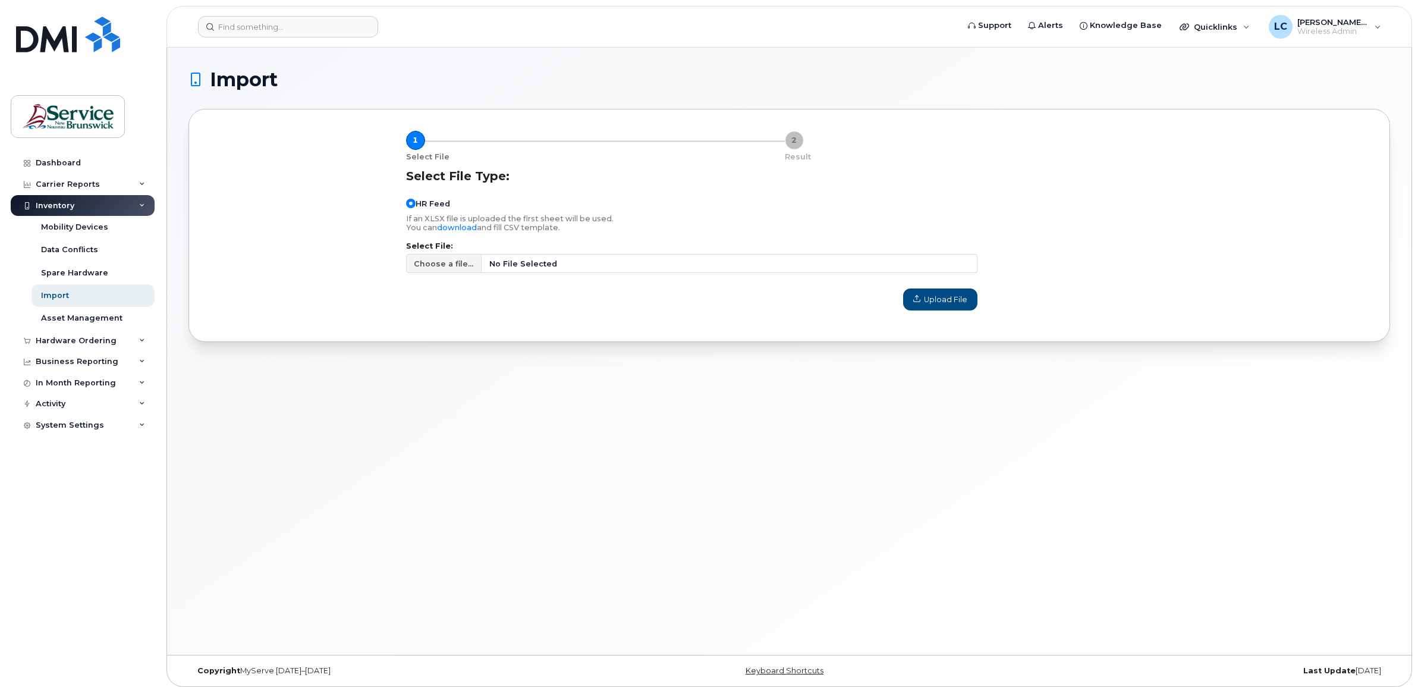 This screenshot has width=1418, height=687. What do you see at coordinates (458, 176) in the screenshot?
I see `label: Select File Type:` at bounding box center [458, 176].